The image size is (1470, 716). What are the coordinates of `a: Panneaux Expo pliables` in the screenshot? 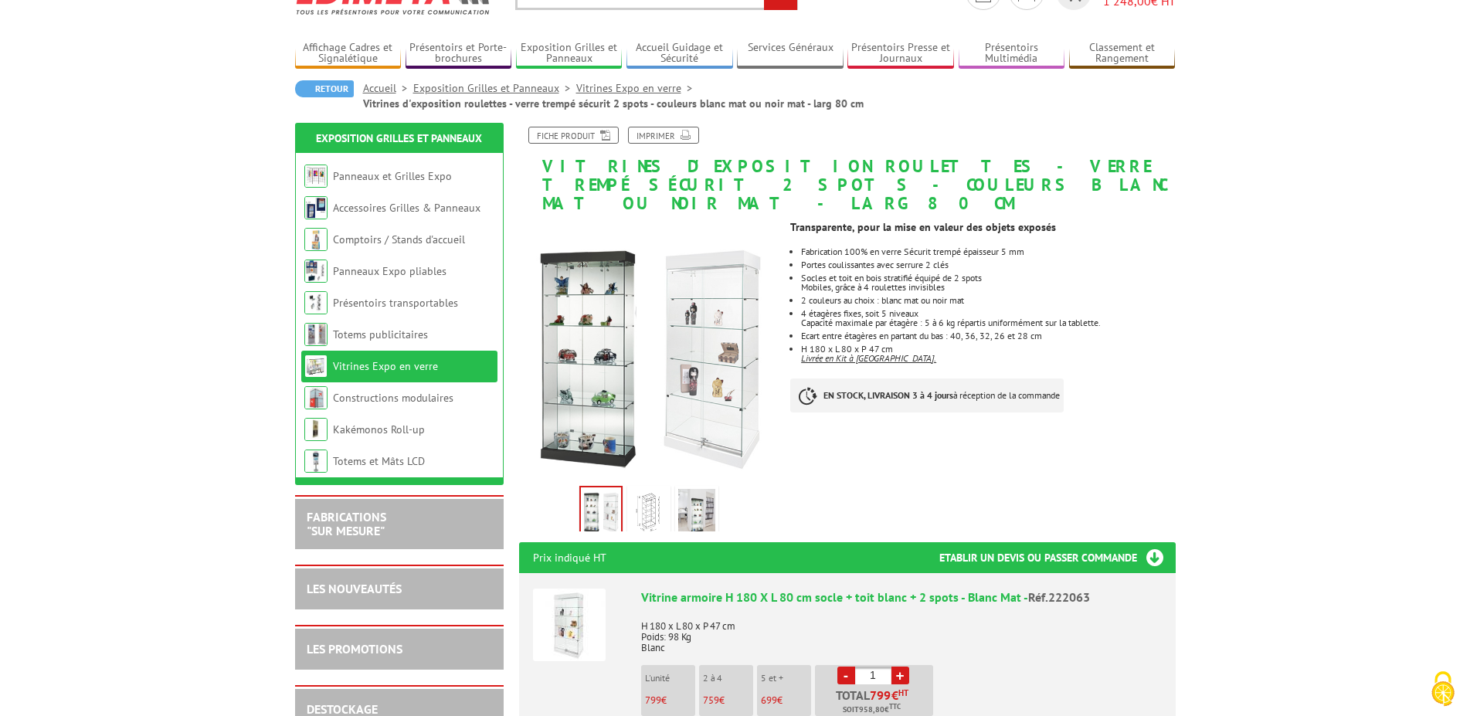 It's located at (389, 271).